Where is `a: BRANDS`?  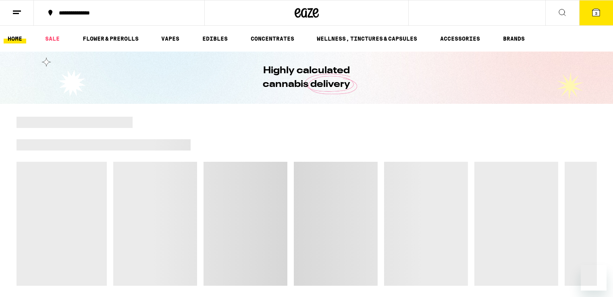
a: BRANDS is located at coordinates (514, 39).